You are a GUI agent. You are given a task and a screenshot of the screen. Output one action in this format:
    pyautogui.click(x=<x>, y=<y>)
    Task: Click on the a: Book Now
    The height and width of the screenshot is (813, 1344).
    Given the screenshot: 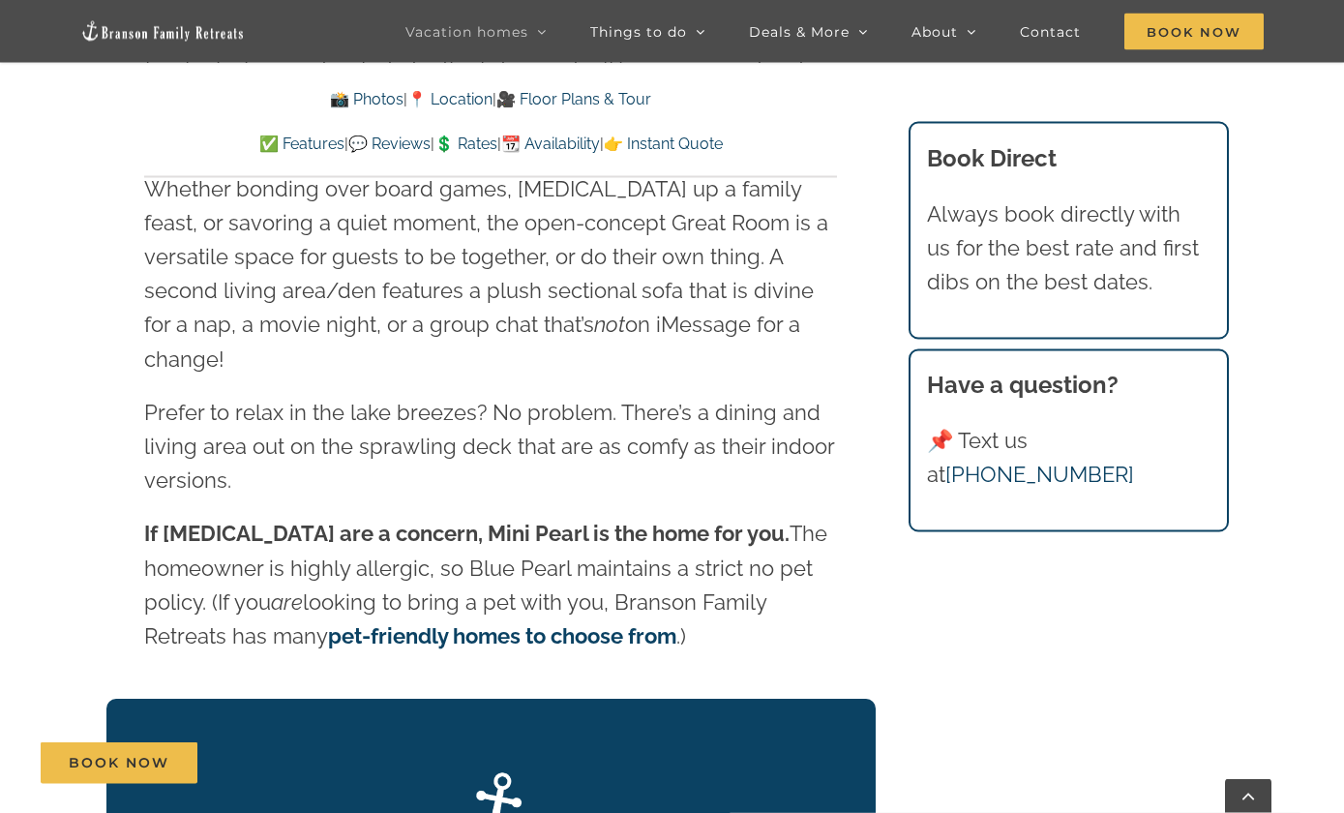 What is the action you would take?
    pyautogui.click(x=119, y=763)
    